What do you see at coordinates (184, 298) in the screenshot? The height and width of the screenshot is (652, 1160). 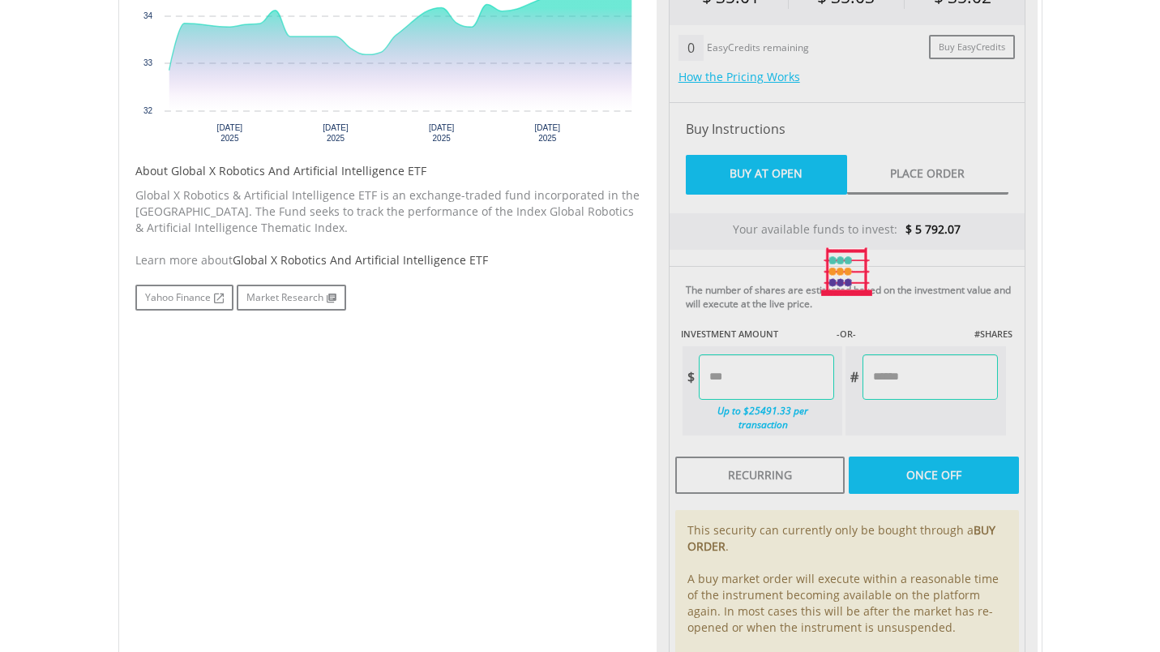 I see `a: Yahoo Finance` at bounding box center [184, 298].